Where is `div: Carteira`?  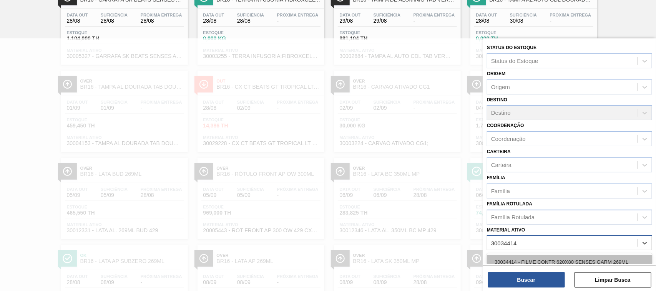 div: Carteira is located at coordinates (501, 165).